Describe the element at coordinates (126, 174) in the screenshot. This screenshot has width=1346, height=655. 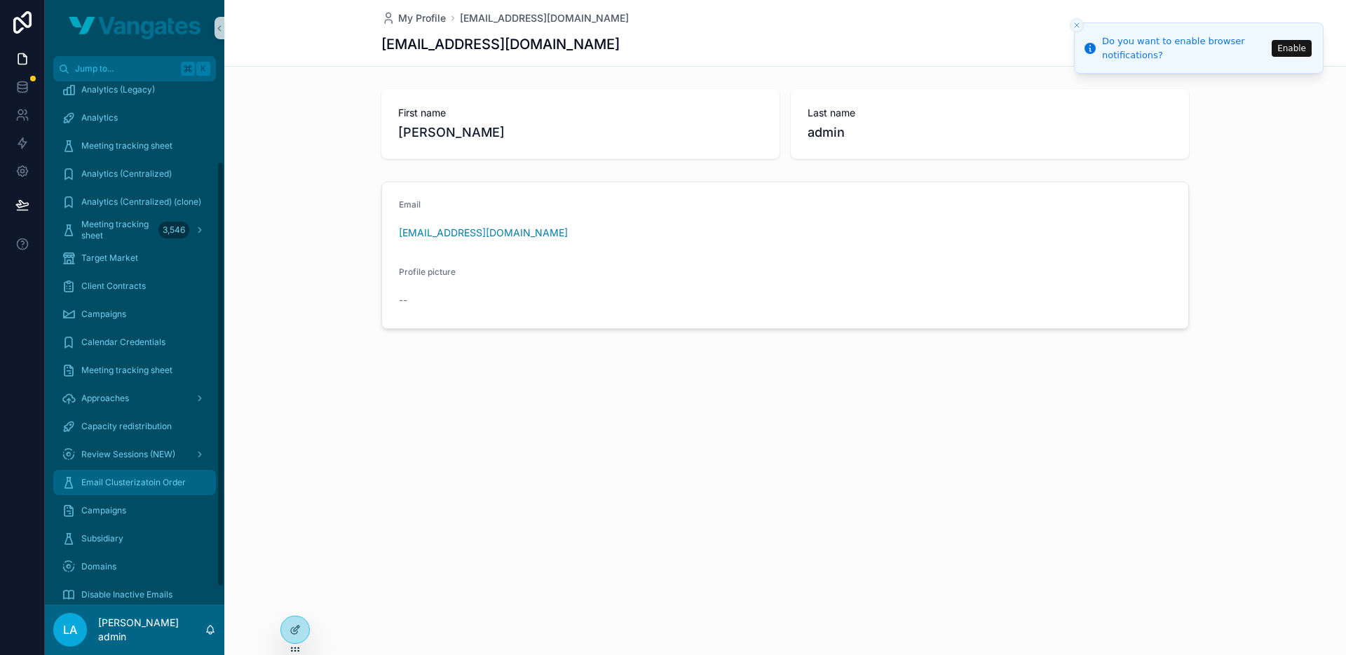
I see `span: Analytics (Centralized)` at that location.